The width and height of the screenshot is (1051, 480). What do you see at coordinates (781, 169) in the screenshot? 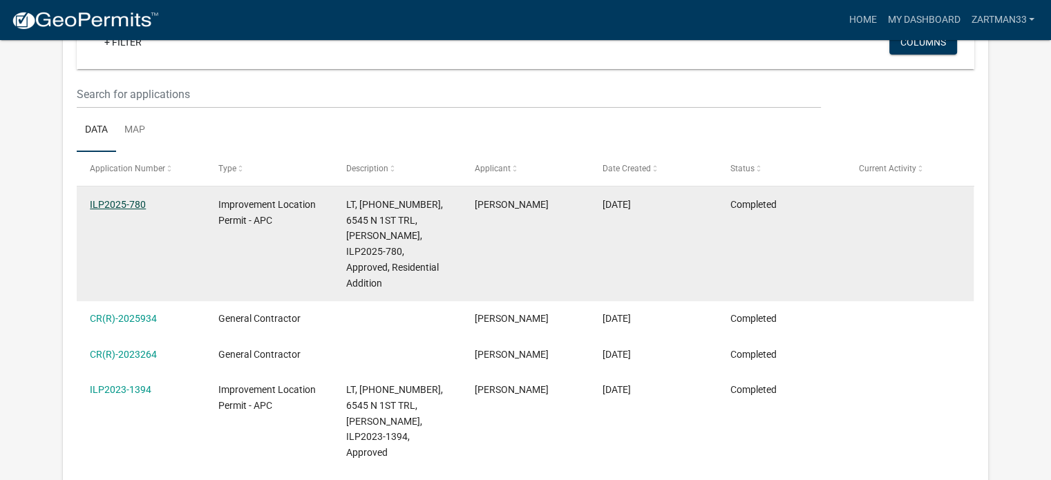
I see `datatable-header-cell: Status` at bounding box center [781, 169].